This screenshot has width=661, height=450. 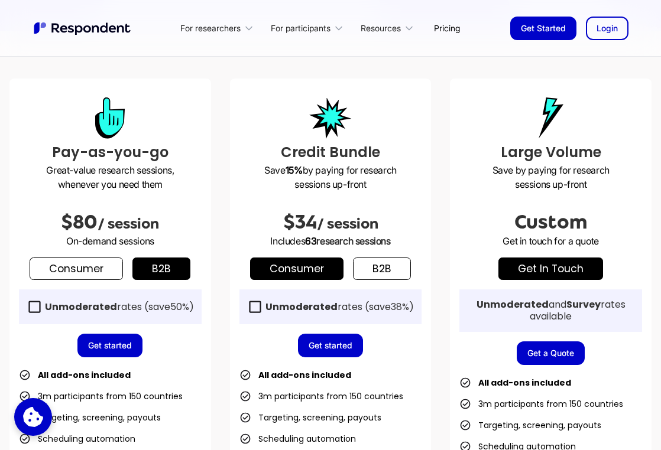 What do you see at coordinates (330, 152) in the screenshot?
I see `h3: Credit Bundle` at bounding box center [330, 152].